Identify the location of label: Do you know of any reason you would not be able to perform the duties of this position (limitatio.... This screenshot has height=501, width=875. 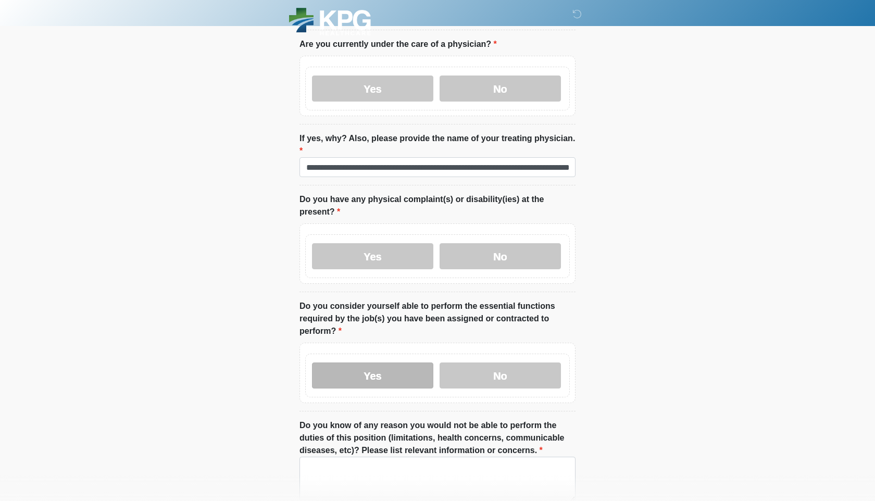
(437, 438).